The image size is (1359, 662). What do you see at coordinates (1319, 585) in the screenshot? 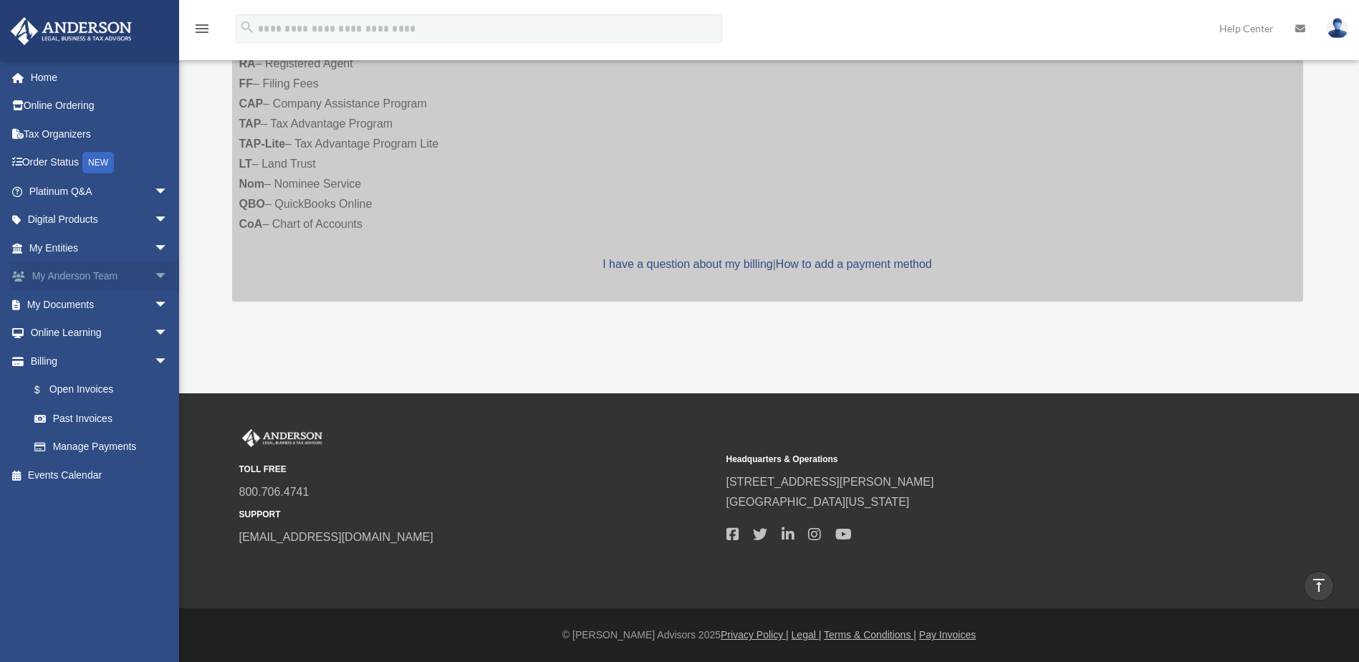
I see `i: vertical_align_top` at bounding box center [1319, 585].